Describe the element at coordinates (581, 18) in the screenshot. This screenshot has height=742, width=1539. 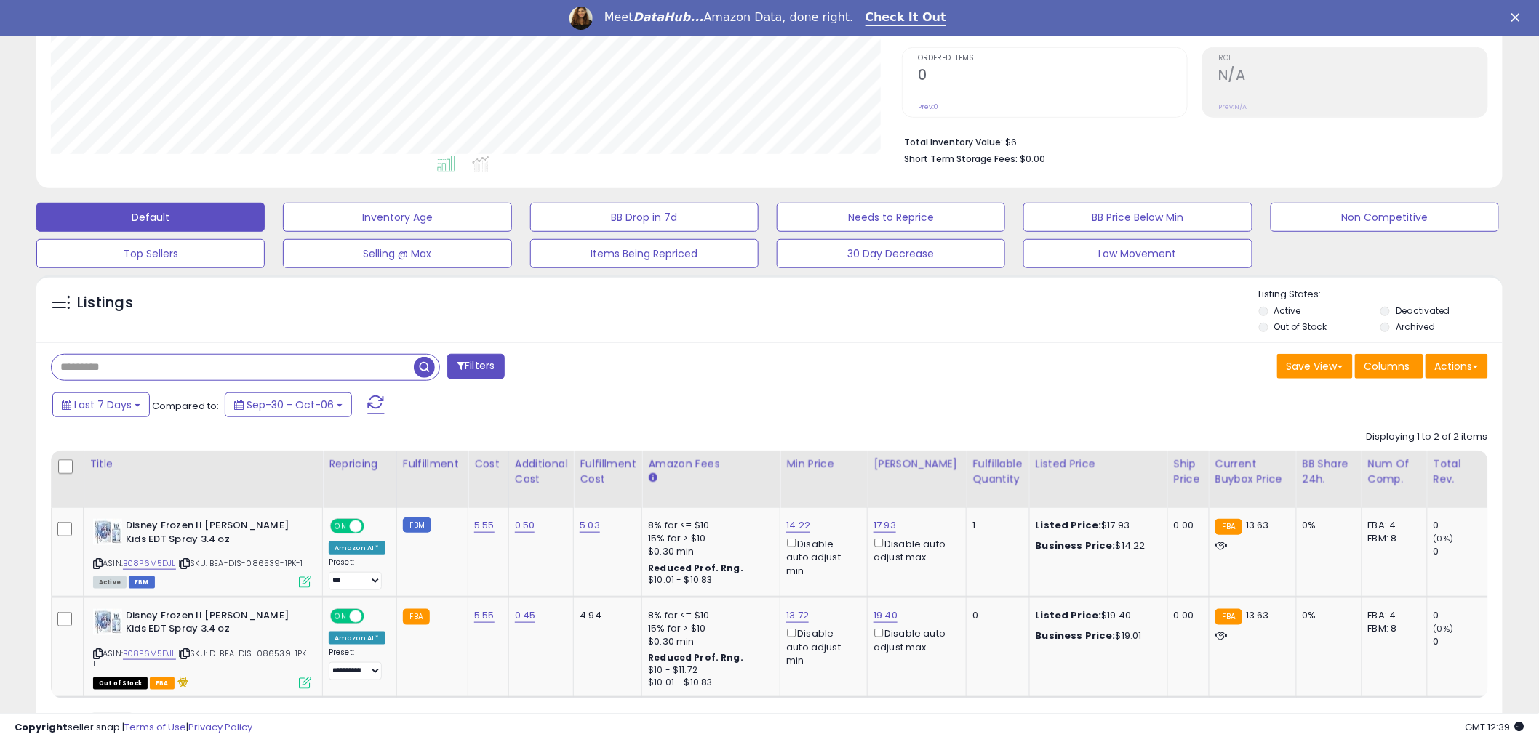
I see `img: Profile image for Georgie` at that location.